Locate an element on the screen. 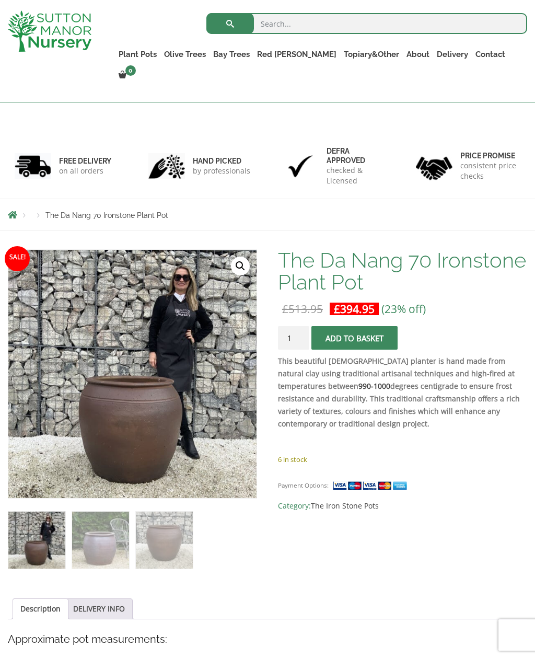  h4: Approximate pot measurements: is located at coordinates (267, 639).